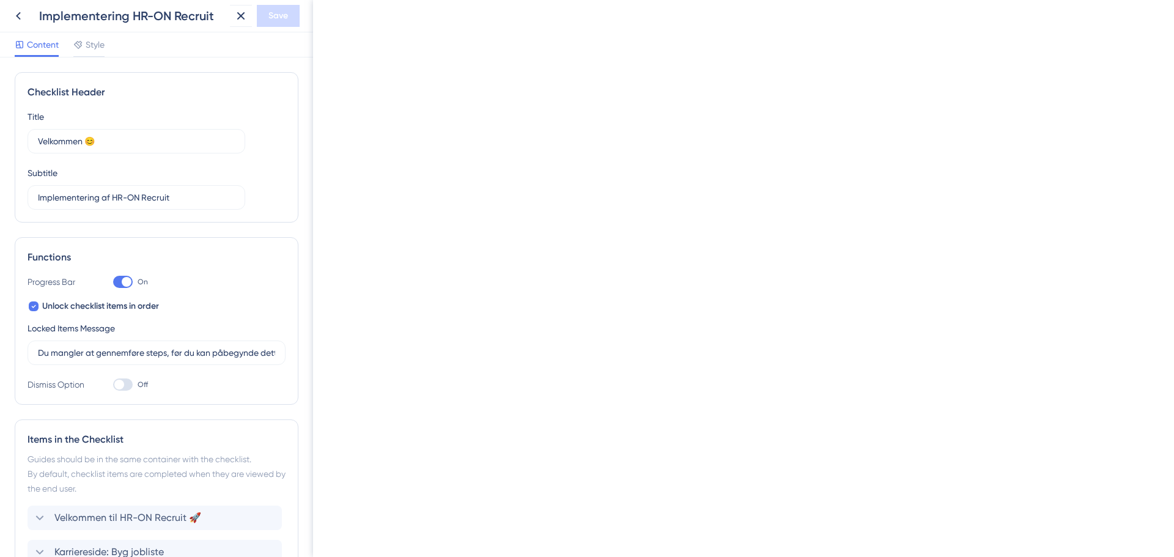 The width and height of the screenshot is (1174, 557). What do you see at coordinates (42, 173) in the screenshot?
I see `div: Subtitle` at bounding box center [42, 173].